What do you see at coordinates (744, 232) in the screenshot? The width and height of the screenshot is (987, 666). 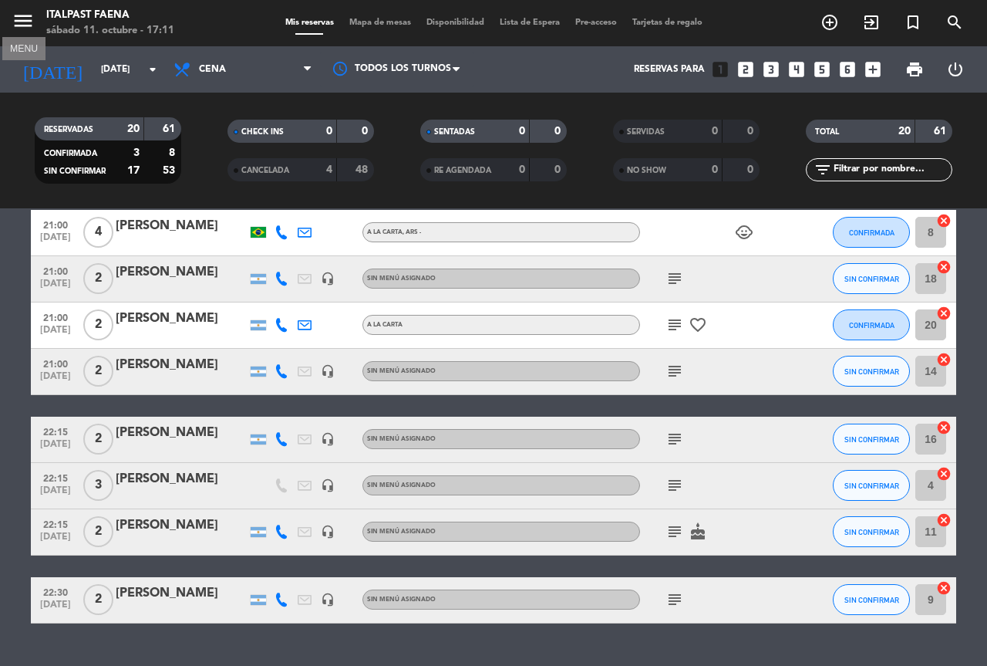 I see `i: child_care` at bounding box center [744, 232].